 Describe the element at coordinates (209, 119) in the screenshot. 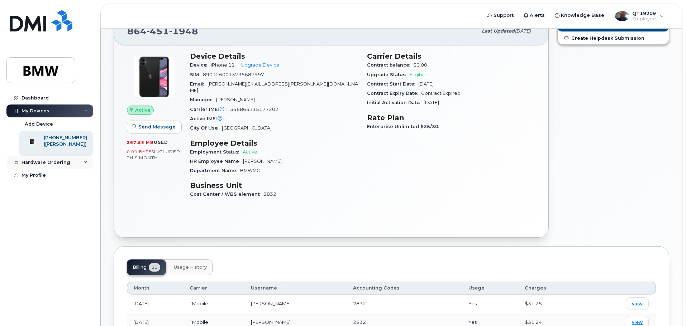

I see `span: Active IMEI` at that location.